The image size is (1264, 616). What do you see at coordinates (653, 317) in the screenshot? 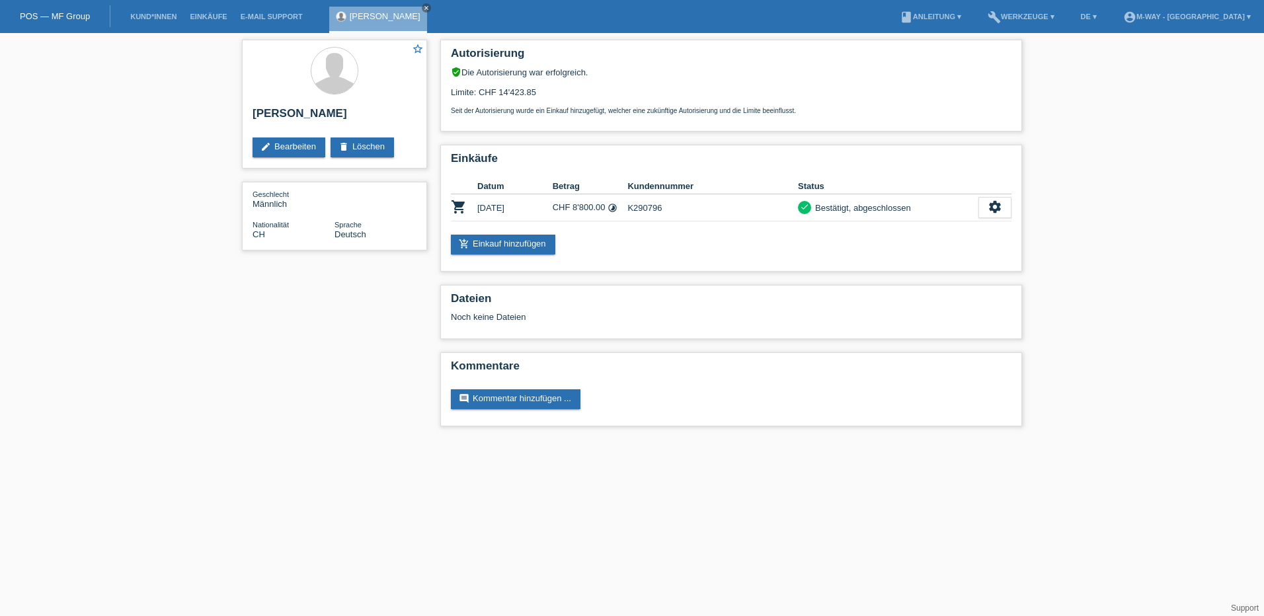
I see `div: Noch keine Dateien` at bounding box center [653, 317].